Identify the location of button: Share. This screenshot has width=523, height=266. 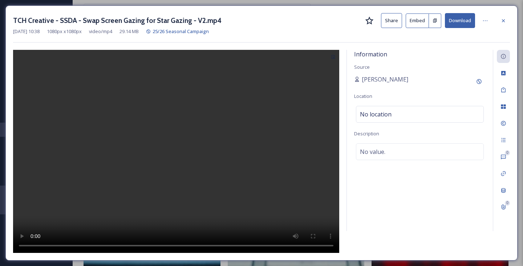
(392, 20).